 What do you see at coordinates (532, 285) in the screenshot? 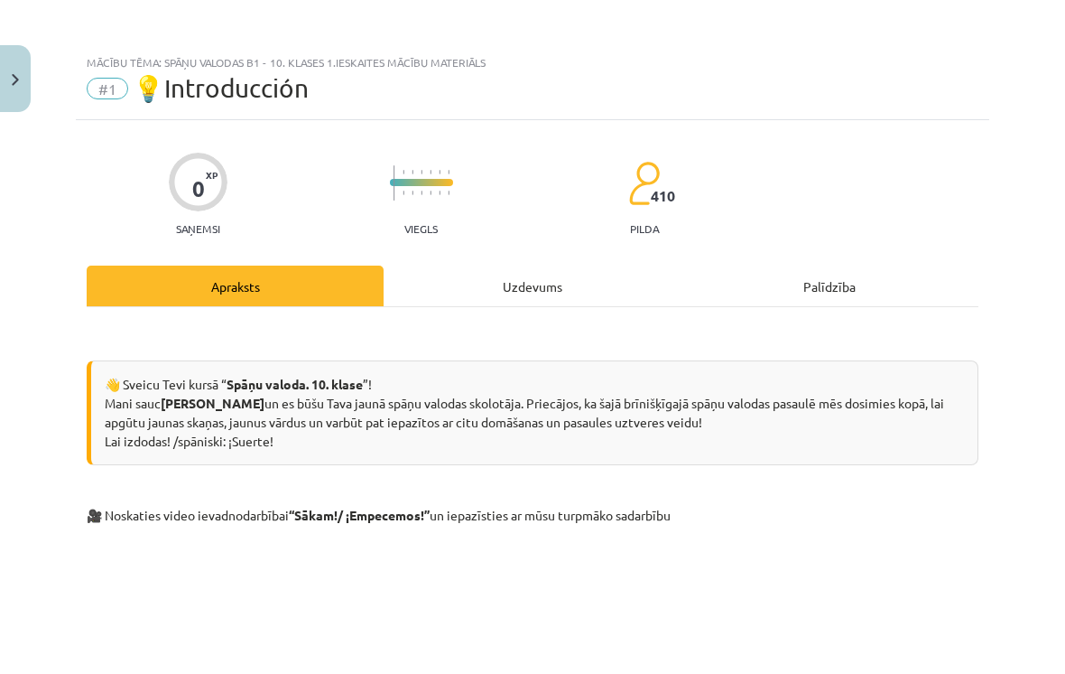
I see `div: Uzdevums` at bounding box center [532, 285].